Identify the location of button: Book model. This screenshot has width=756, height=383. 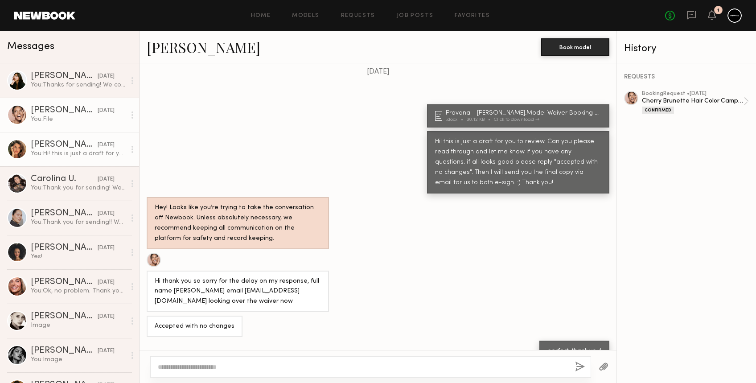
(575, 47).